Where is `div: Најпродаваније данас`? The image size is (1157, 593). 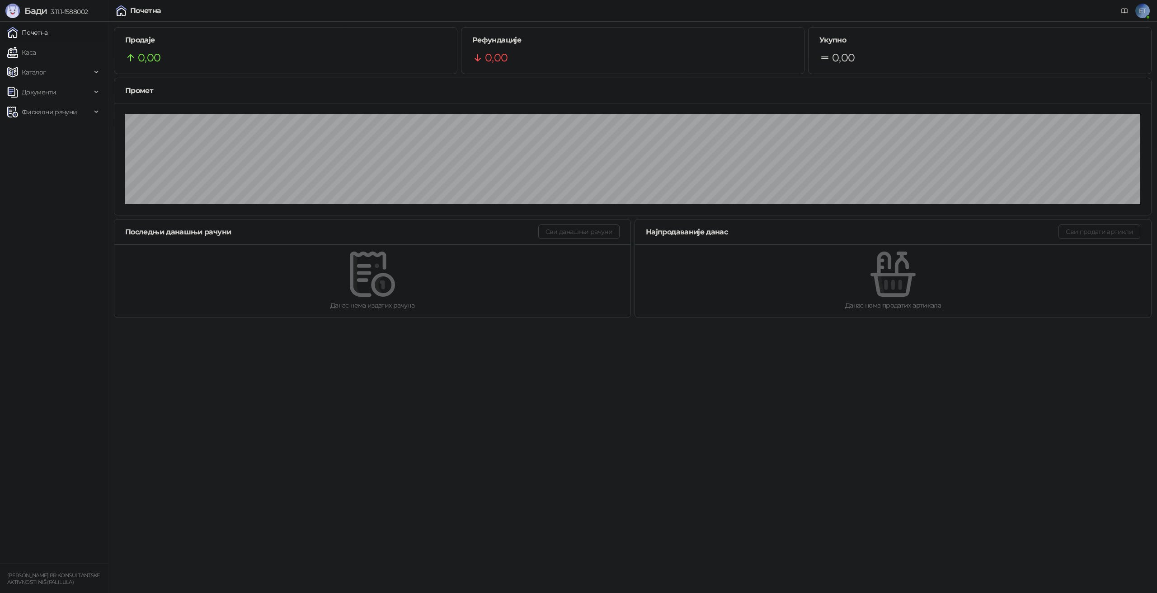 div: Најпродаваније данас is located at coordinates (852, 232).